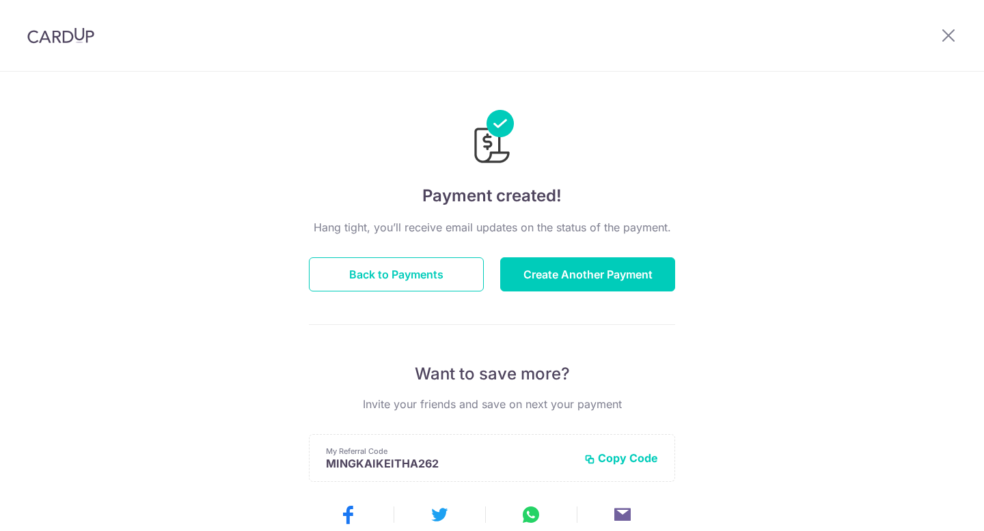 The image size is (984, 531). Describe the element at coordinates (492, 404) in the screenshot. I see `p: Invite your friends and save on next your payment` at that location.